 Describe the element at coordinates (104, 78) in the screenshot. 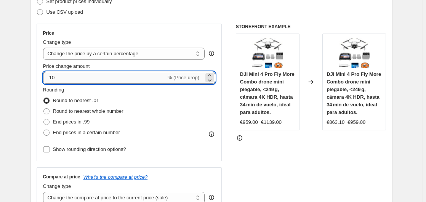

I see `input: -15` at that location.